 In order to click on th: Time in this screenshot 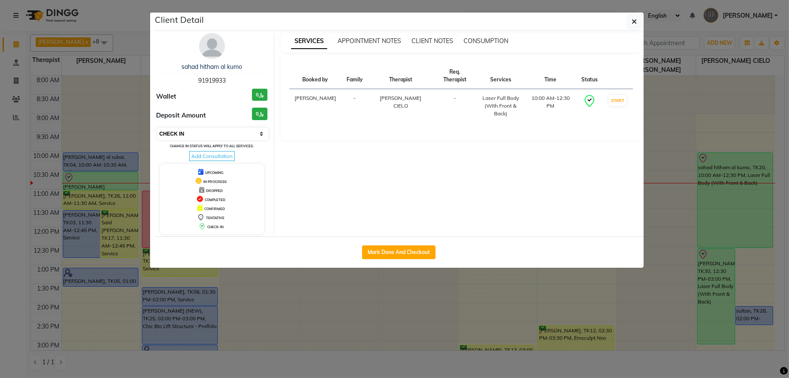, I will do `click(551, 76)`.